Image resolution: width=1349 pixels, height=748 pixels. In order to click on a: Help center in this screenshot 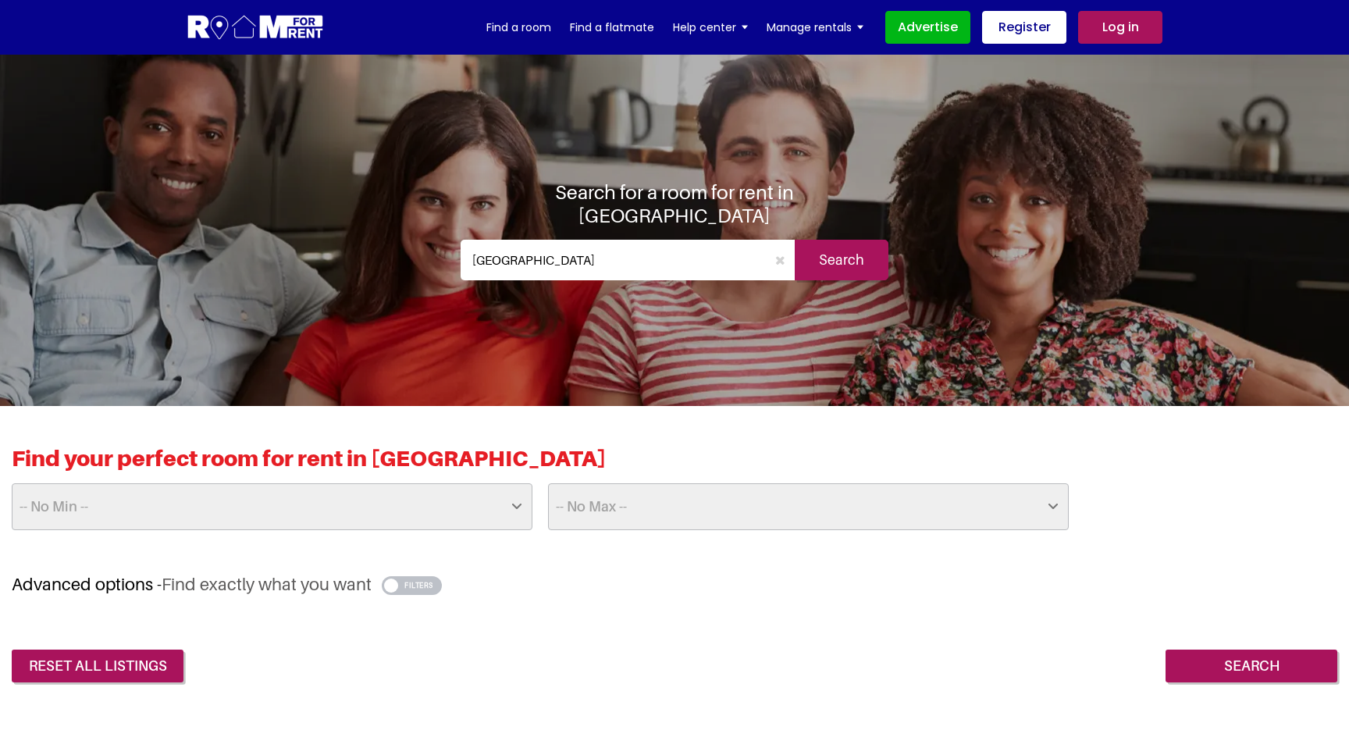, I will do `click(711, 27)`.